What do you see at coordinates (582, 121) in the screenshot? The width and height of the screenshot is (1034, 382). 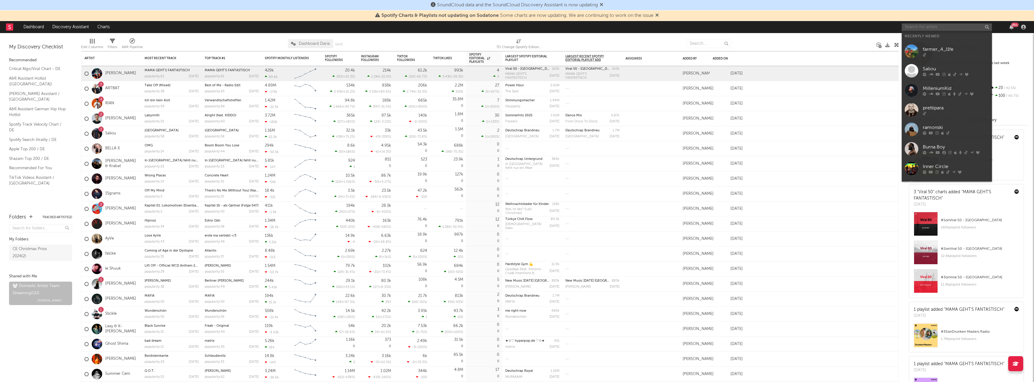 I see `div: From Disco To Disco` at bounding box center [582, 121].